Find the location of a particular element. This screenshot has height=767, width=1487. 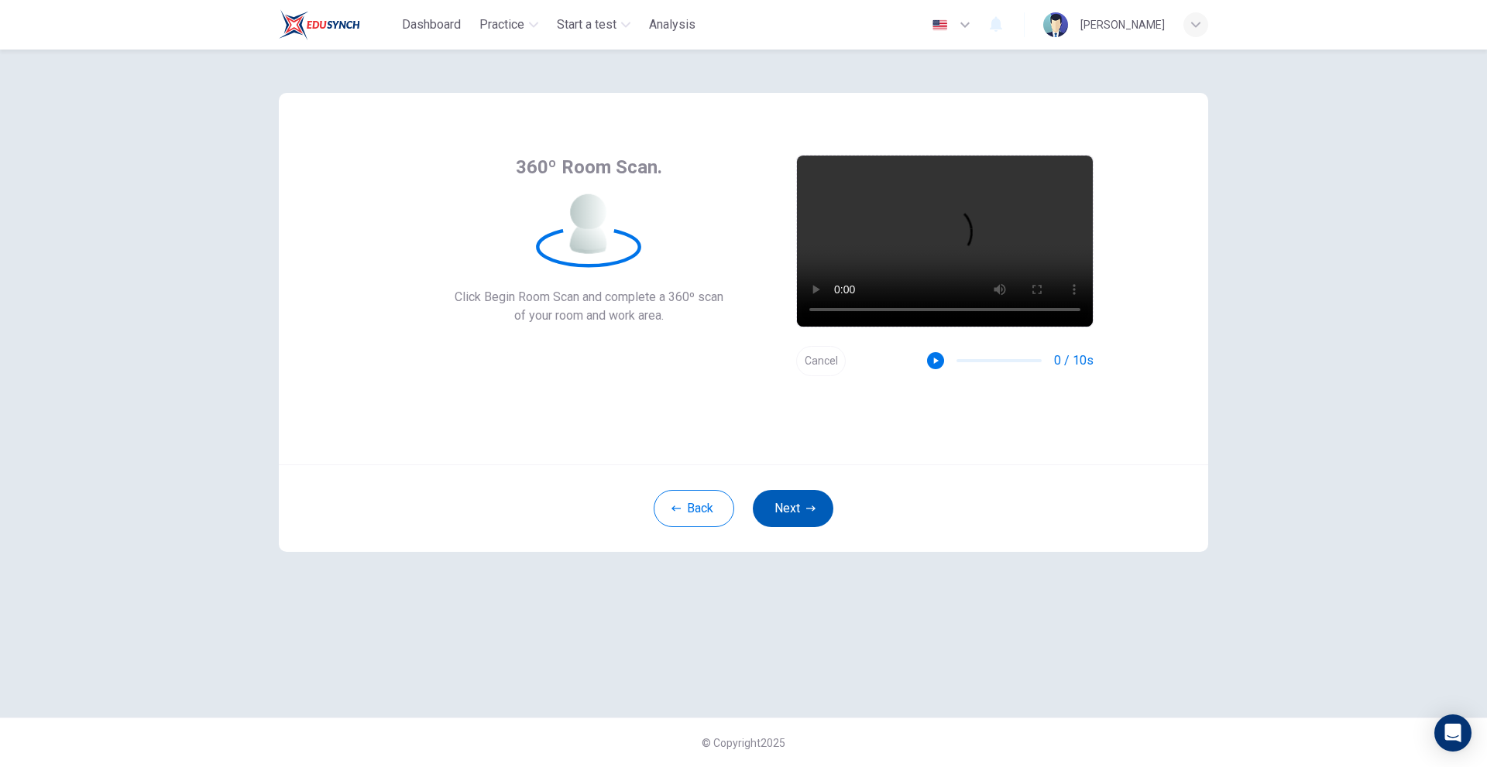

span: Start a test is located at coordinates (586, 25).